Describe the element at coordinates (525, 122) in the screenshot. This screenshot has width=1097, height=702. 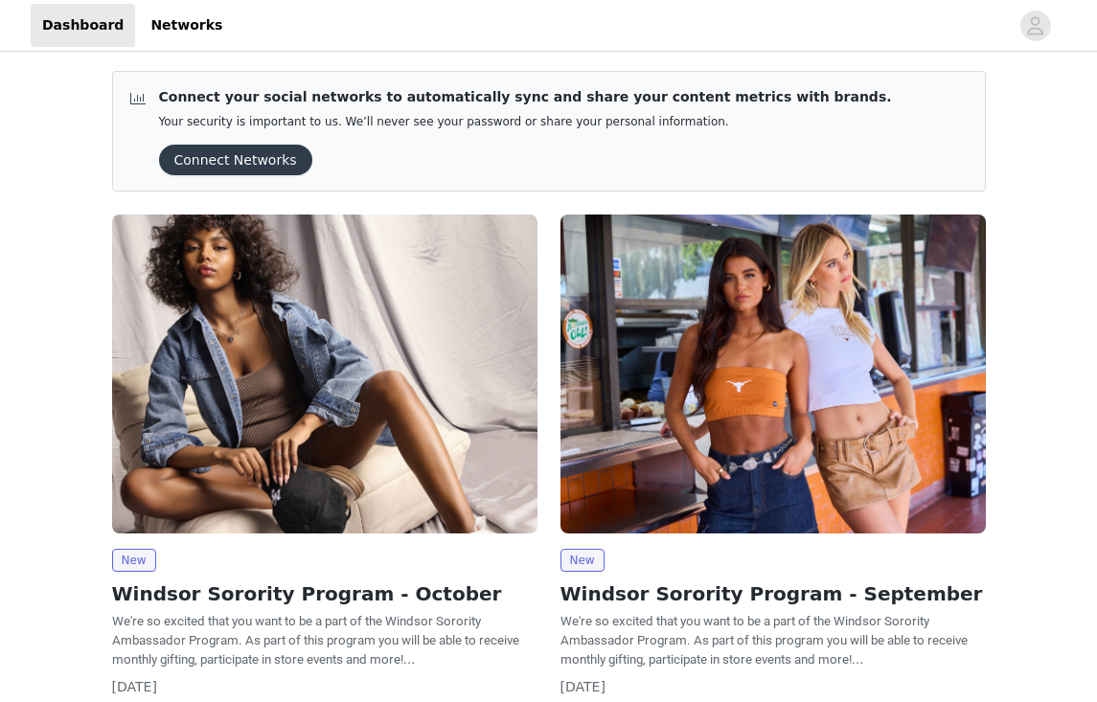
I see `p: Your security is important to us. We’ll never see your password or share your personal information.` at that location.